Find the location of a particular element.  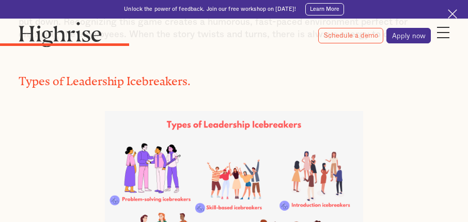

a: Learn More is located at coordinates (325, 9).